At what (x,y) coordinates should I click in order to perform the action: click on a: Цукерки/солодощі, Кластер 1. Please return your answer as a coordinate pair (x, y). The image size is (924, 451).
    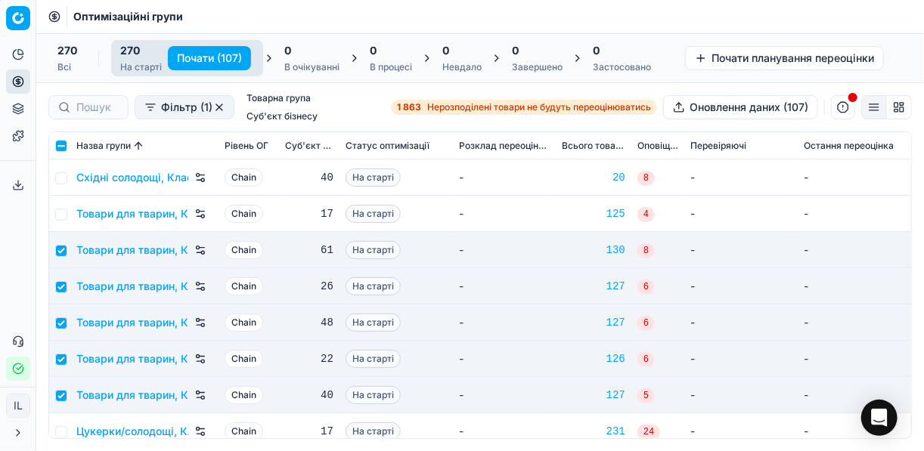
    Looking at the image, I should click on (132, 432).